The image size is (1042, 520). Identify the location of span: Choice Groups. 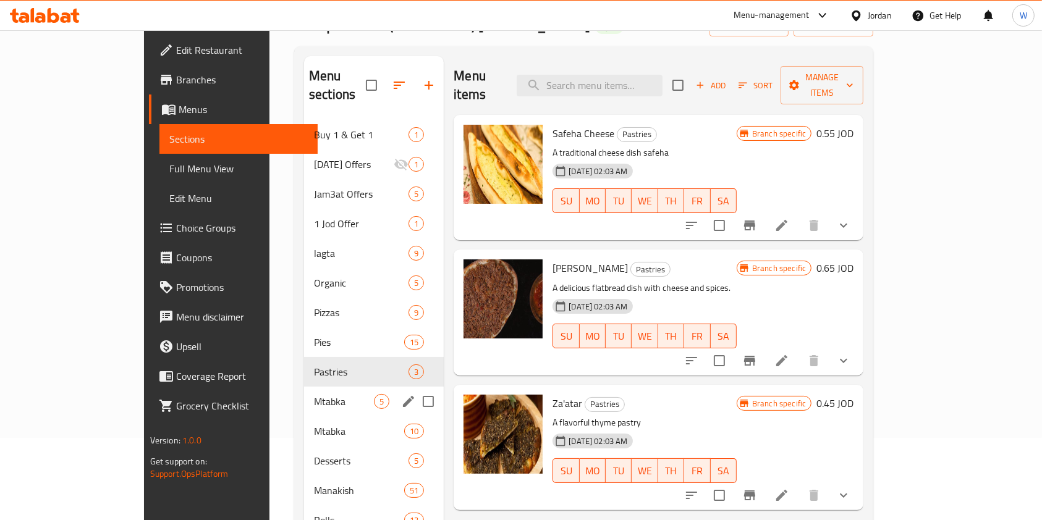
(242, 228).